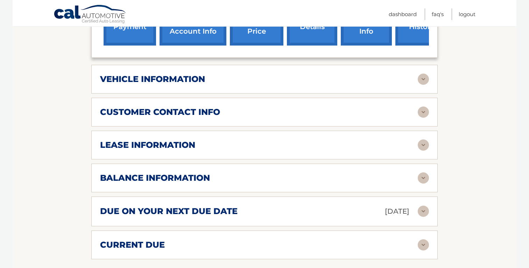 The image size is (529, 268). Describe the element at coordinates (155, 178) in the screenshot. I see `h2: balance information` at that location.